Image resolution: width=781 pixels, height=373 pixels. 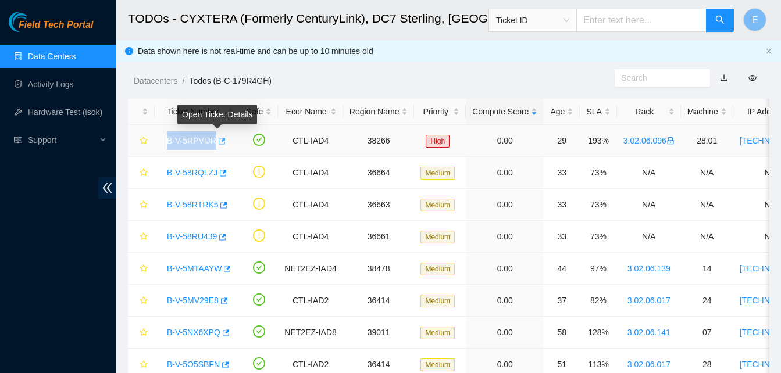 What do you see at coordinates (51, 28) in the screenshot?
I see `a: Akamai TechnologiesField Tech Portal` at bounding box center [51, 28].